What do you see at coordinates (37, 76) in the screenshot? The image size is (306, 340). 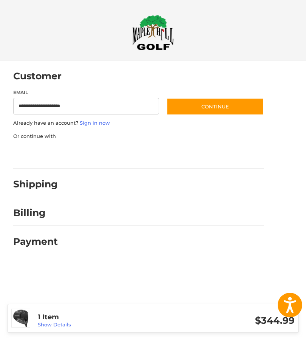 I see `h2: Customer` at bounding box center [37, 76].